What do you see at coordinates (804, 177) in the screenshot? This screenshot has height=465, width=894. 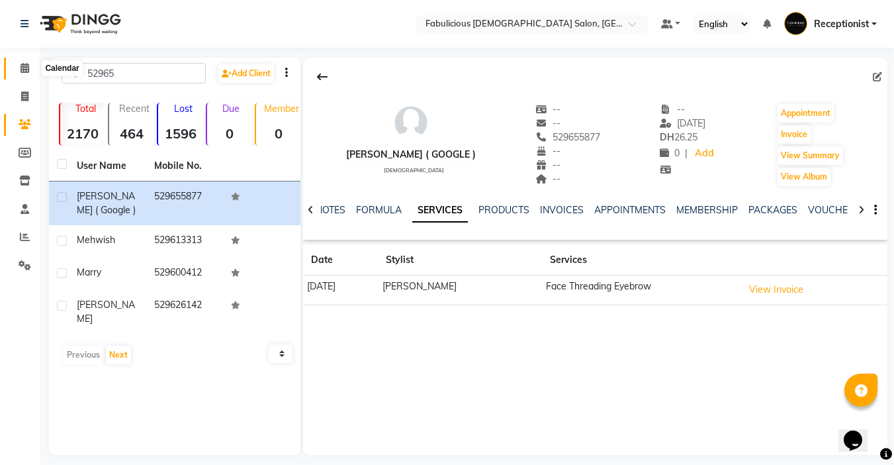 I see `button: View Album` at bounding box center [804, 177].